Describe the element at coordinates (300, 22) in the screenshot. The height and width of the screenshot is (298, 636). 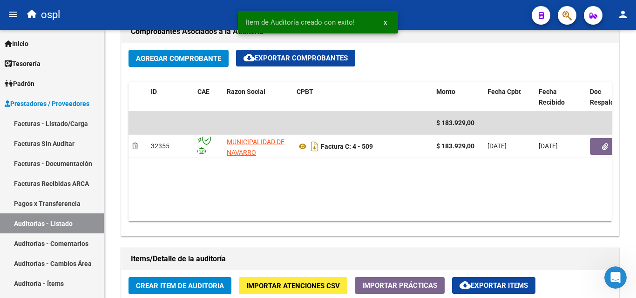
I see `span: Item de Auditoría creado con exito!` at that location.